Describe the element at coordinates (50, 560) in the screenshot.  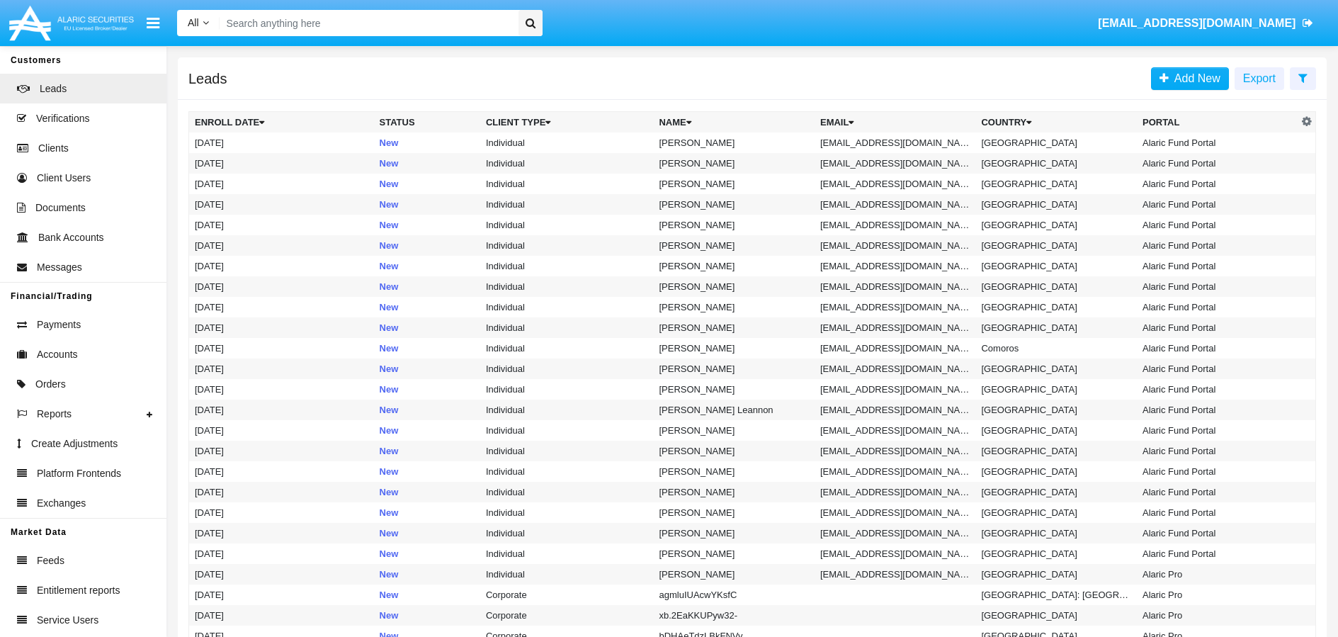
I see `span: Feeds` at that location.